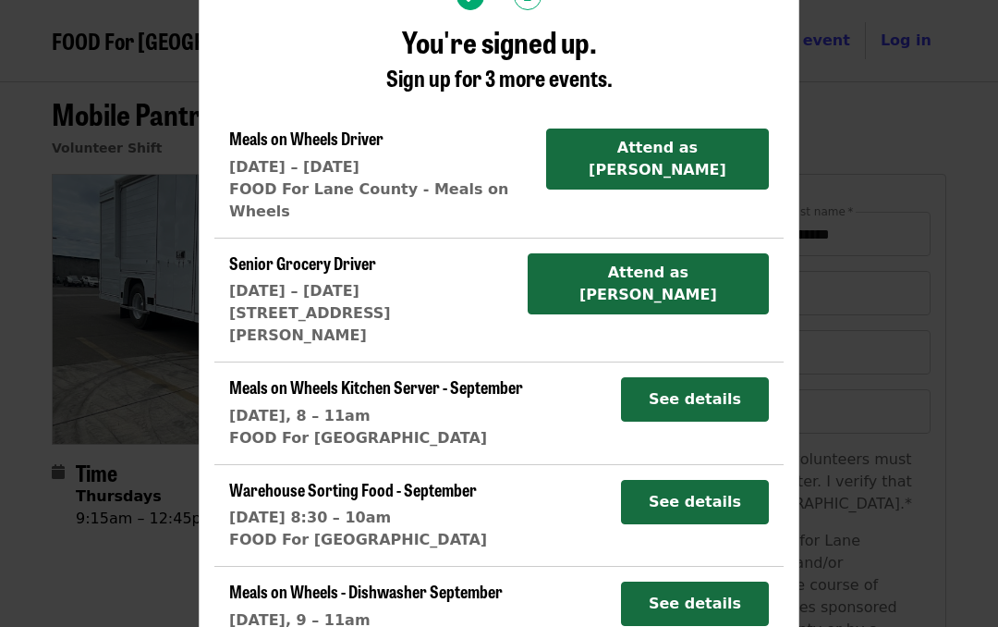 The width and height of the screenshot is (998, 627). What do you see at coordinates (499, 77) in the screenshot?
I see `span: Sign up for 3 more events.` at bounding box center [499, 77].